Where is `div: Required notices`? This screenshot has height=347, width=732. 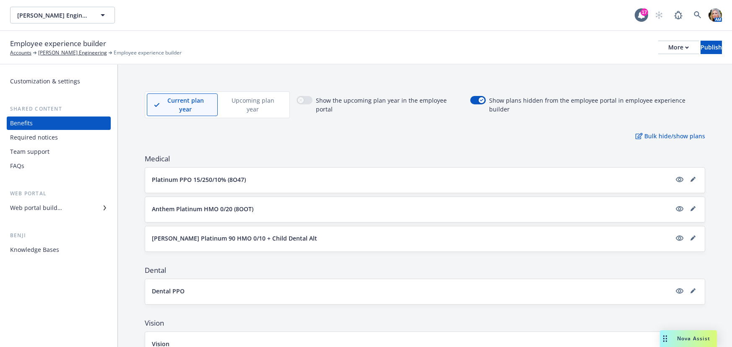 div: Required notices is located at coordinates (34, 138).